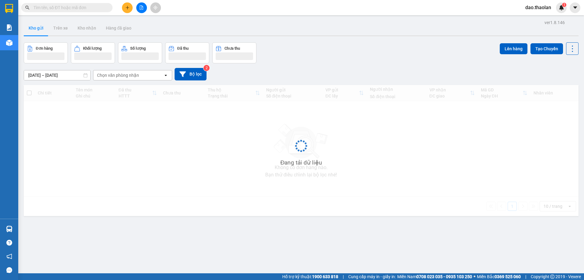 The image size is (584, 280). What do you see at coordinates (141, 8) in the screenshot?
I see `button: file-add` at bounding box center [141, 8].